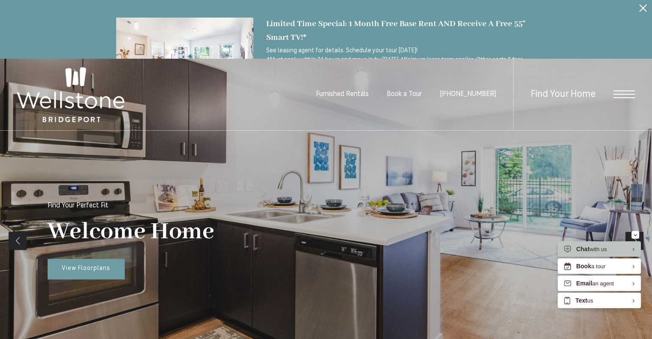 This screenshot has width=652, height=339. I want to click on a: Furnished Rentals, so click(342, 94).